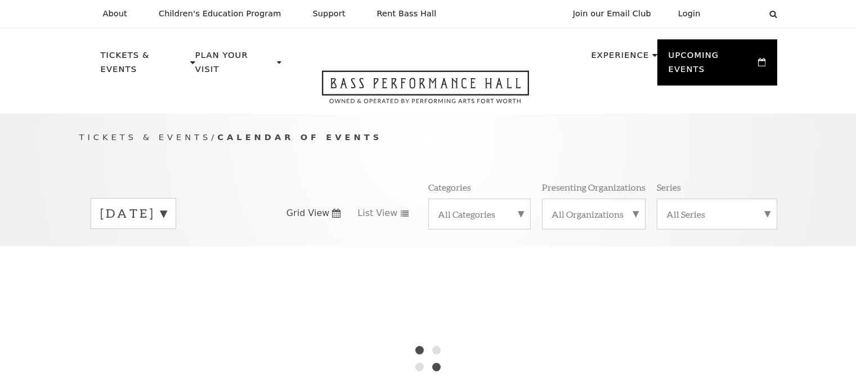  I want to click on p: Support, so click(329, 13).